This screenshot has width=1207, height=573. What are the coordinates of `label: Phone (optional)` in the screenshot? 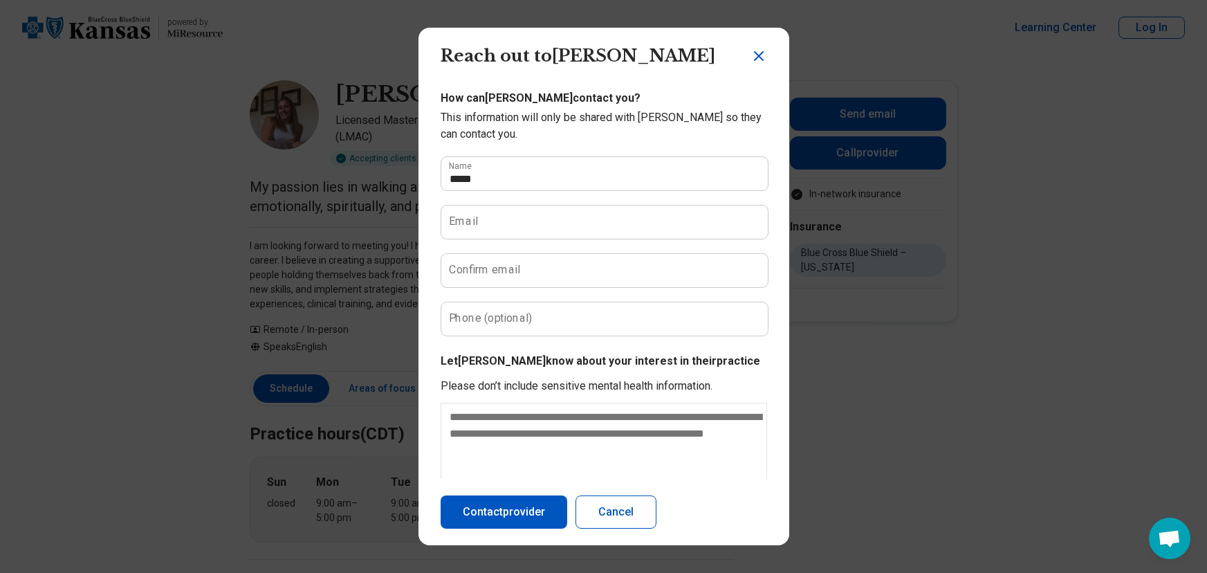 It's located at (490, 318).